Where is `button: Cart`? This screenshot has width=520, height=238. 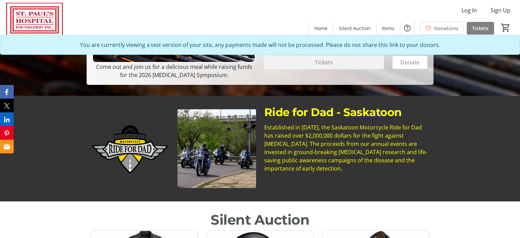
button: Cart is located at coordinates (505, 28).